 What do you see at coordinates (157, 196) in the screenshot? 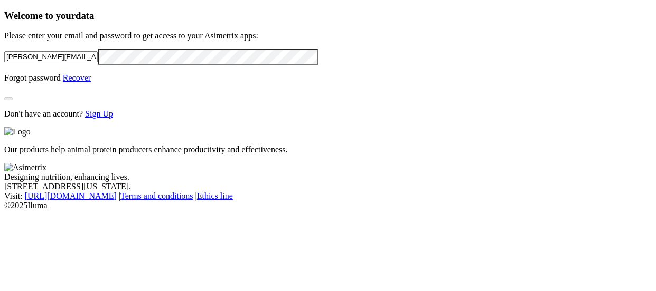
I see `a: Terms and conditions` at bounding box center [157, 196].